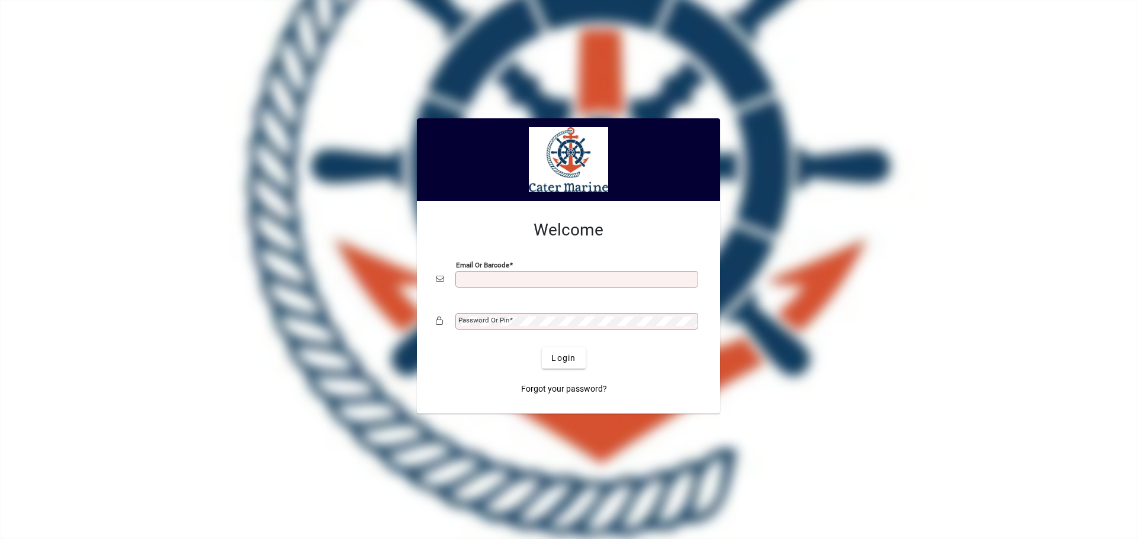 The image size is (1137, 539). I want to click on button: Login, so click(563, 358).